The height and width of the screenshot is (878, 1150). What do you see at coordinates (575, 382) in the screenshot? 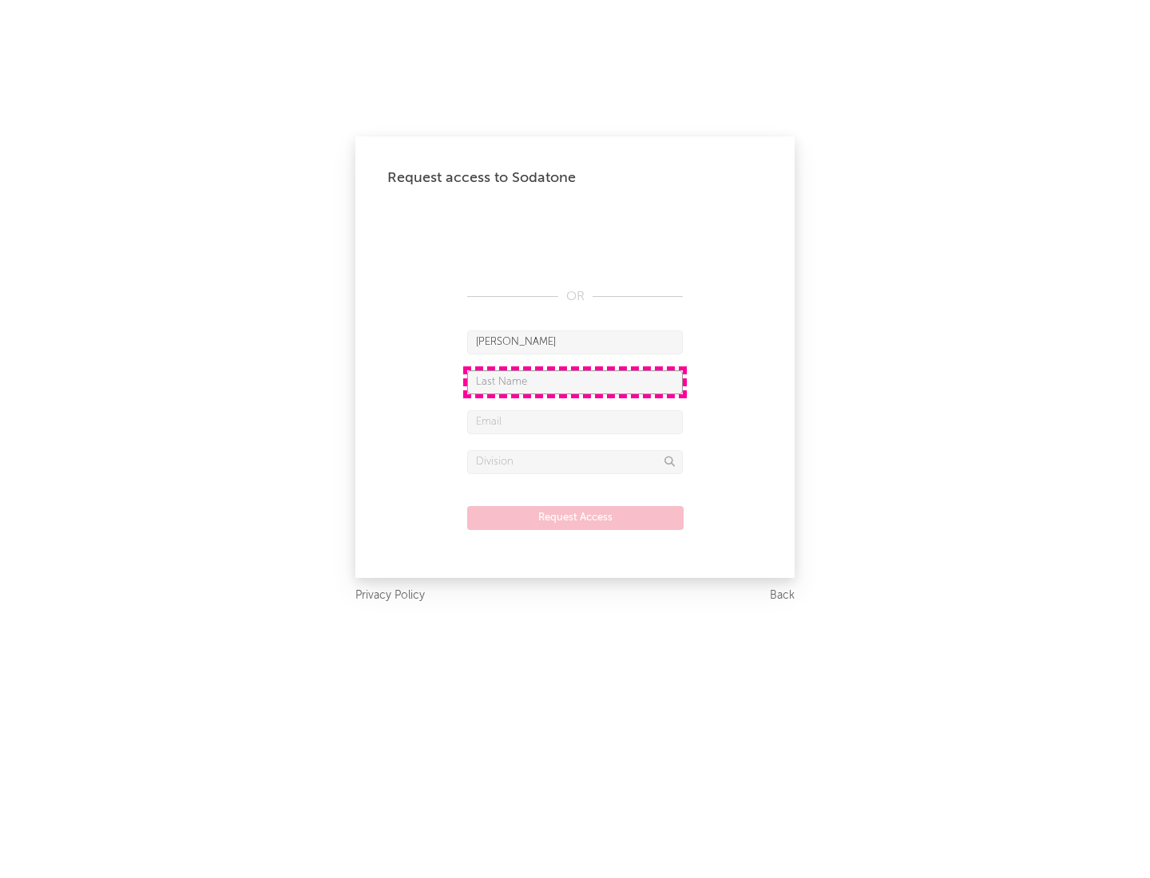
I see `input: Last Name` at bounding box center [575, 382].